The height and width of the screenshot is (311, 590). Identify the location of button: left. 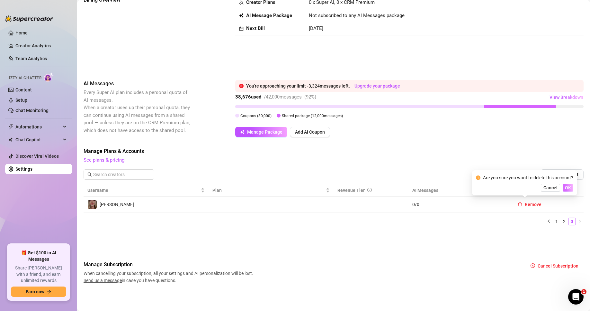
(549, 221).